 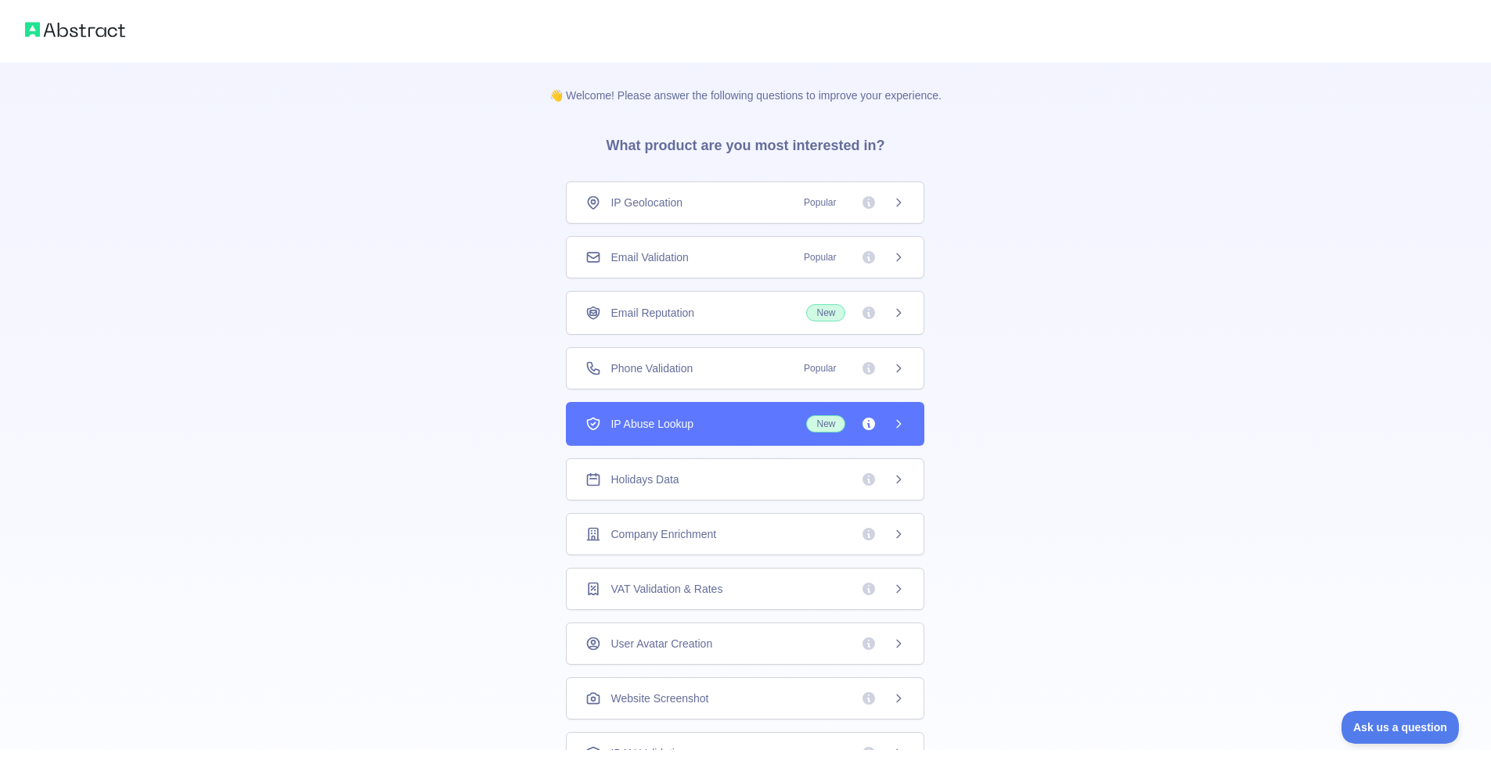 I want to click on span: Website Screenshot, so click(x=659, y=699).